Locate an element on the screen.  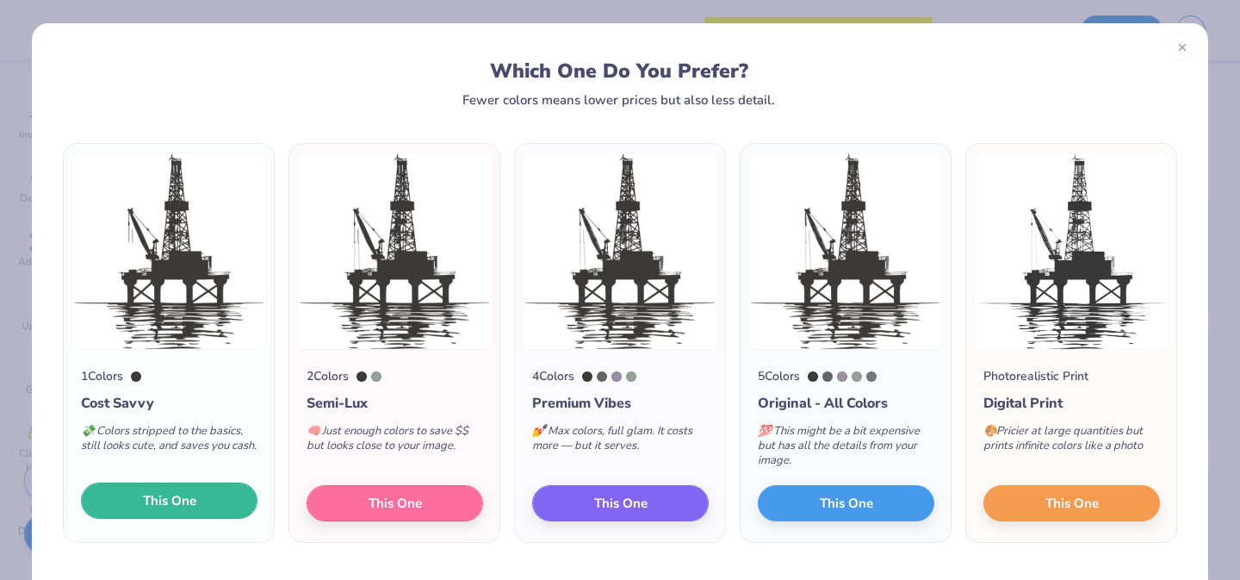
div: Cool Gray 9 C is located at coordinates (872, 376).